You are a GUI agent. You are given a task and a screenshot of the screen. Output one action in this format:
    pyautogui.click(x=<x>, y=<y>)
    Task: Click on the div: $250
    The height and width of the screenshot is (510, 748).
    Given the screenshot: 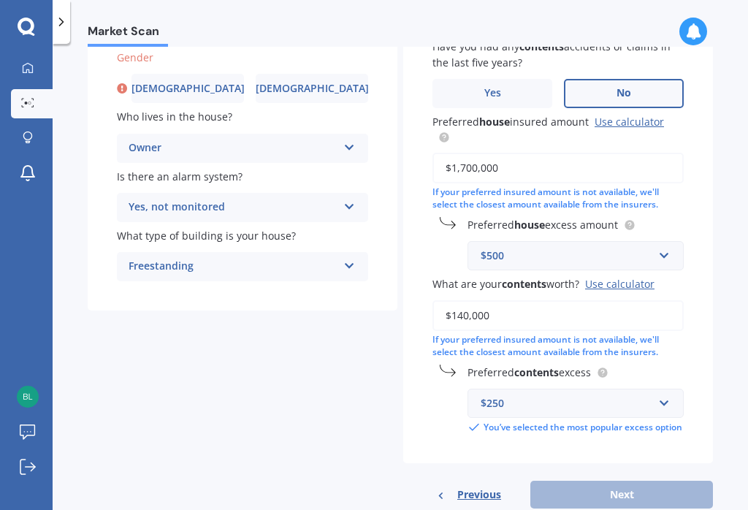 What is the action you would take?
    pyautogui.click(x=567, y=403)
    